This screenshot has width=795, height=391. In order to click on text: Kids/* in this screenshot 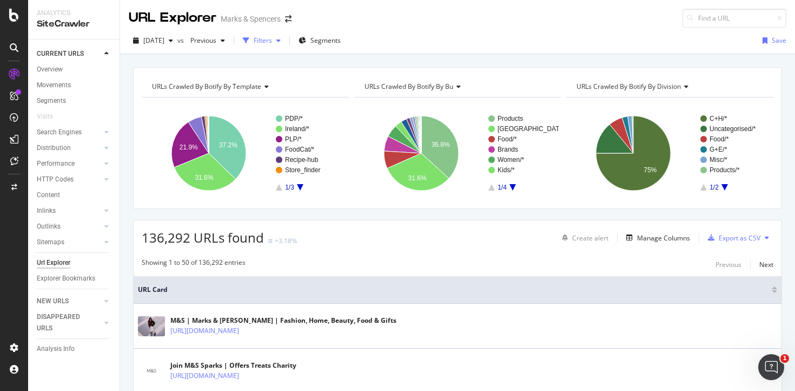, I will do `click(507, 170)`.